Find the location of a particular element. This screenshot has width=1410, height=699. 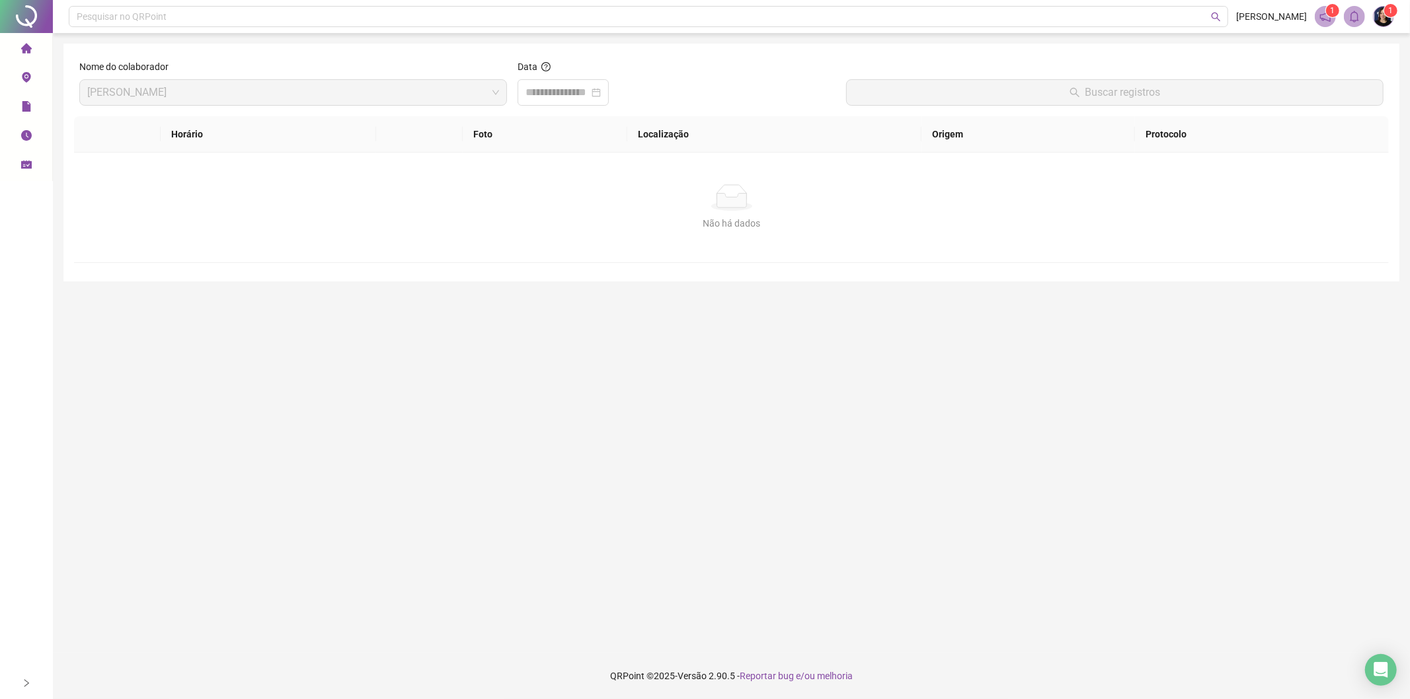

span: Versão is located at coordinates (692, 676).